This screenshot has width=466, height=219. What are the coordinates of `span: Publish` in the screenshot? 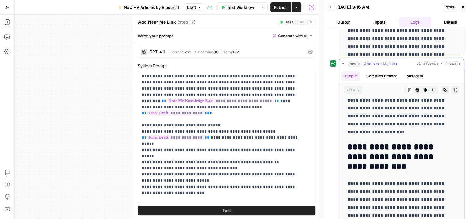 It's located at (281, 7).